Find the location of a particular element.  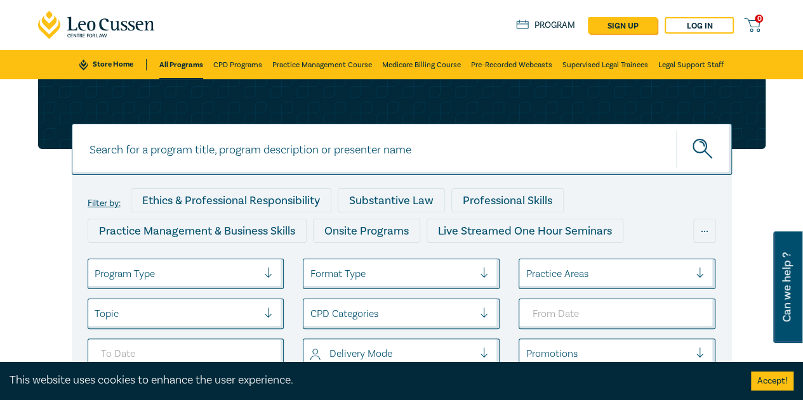

a: Practice Management Course is located at coordinates (322, 65).